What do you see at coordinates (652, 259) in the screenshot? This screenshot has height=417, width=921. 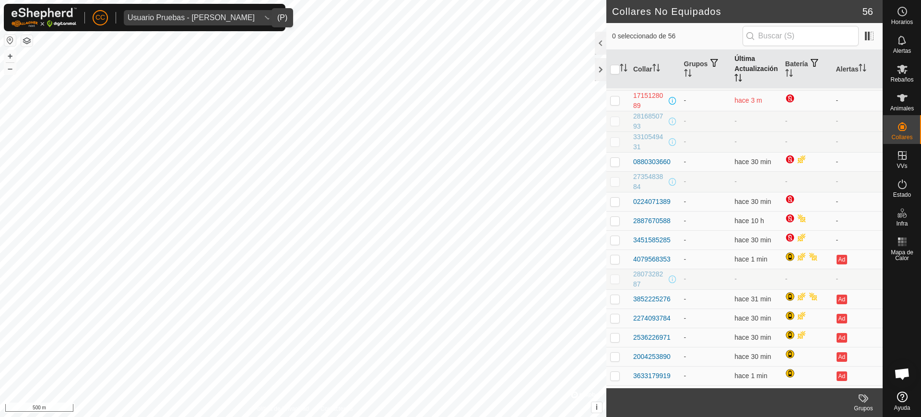 I see `div: 4079568353` at bounding box center [652, 259].